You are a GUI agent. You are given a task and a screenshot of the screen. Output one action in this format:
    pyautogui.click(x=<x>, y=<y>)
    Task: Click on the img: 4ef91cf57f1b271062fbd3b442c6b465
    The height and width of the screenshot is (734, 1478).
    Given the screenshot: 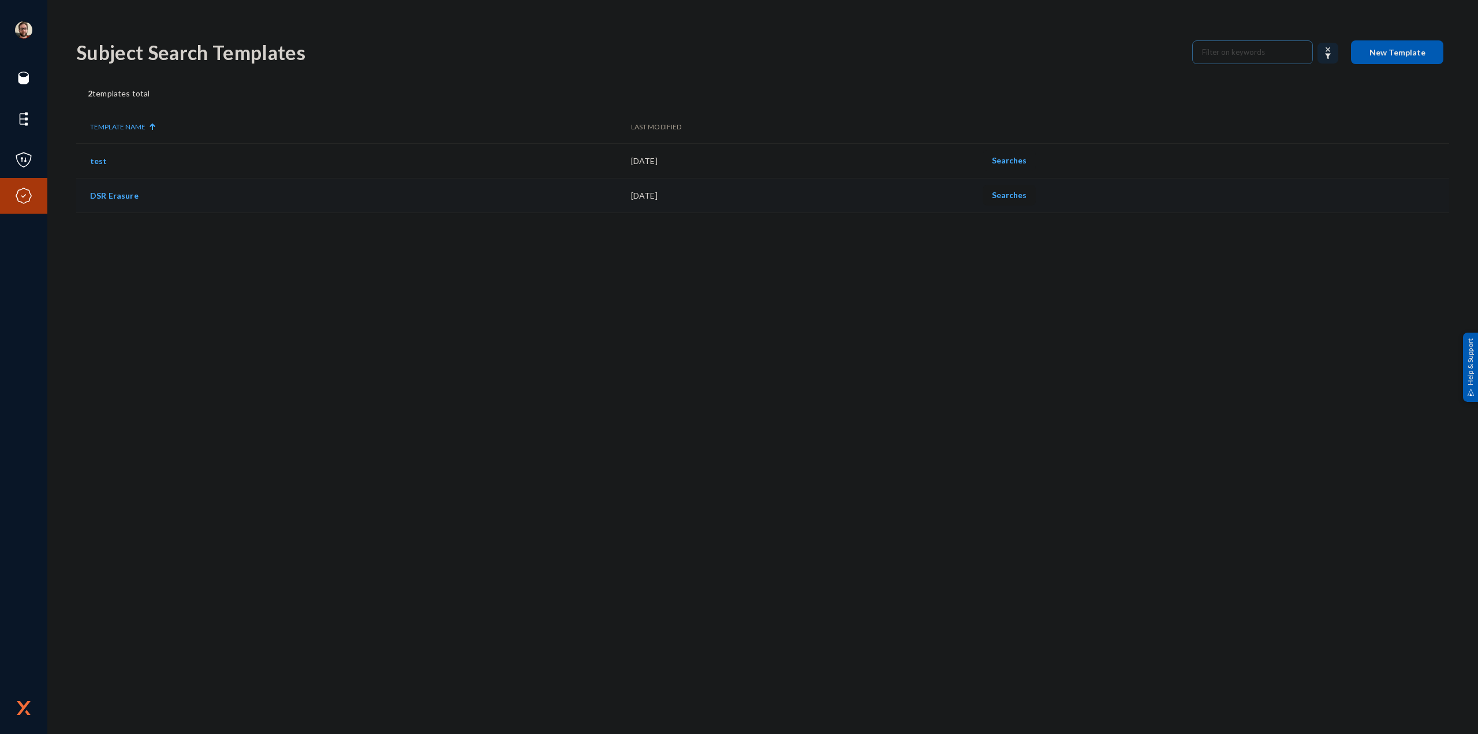 What is the action you would take?
    pyautogui.click(x=24, y=30)
    